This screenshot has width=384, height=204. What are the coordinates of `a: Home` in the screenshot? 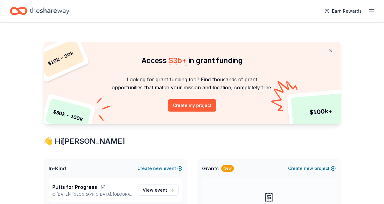 It's located at (40, 11).